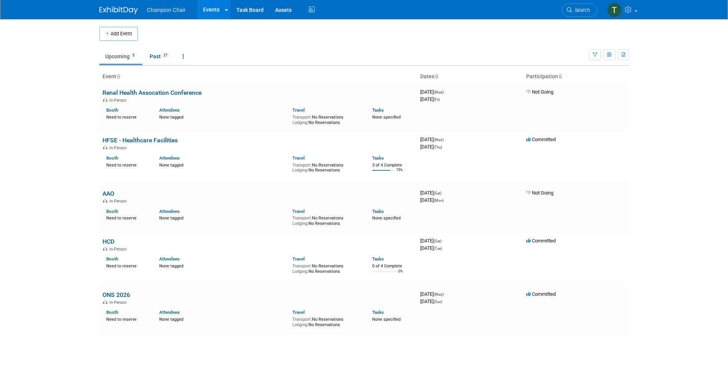 This screenshot has height=366, width=728. Describe the element at coordinates (108, 241) in the screenshot. I see `a: HCD` at that location.